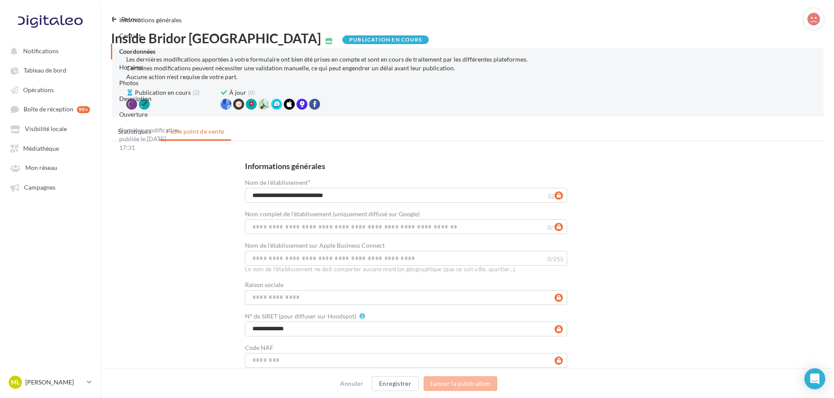  What do you see at coordinates (259, 347) in the screenshot?
I see `label: Code NAF` at bounding box center [259, 347].